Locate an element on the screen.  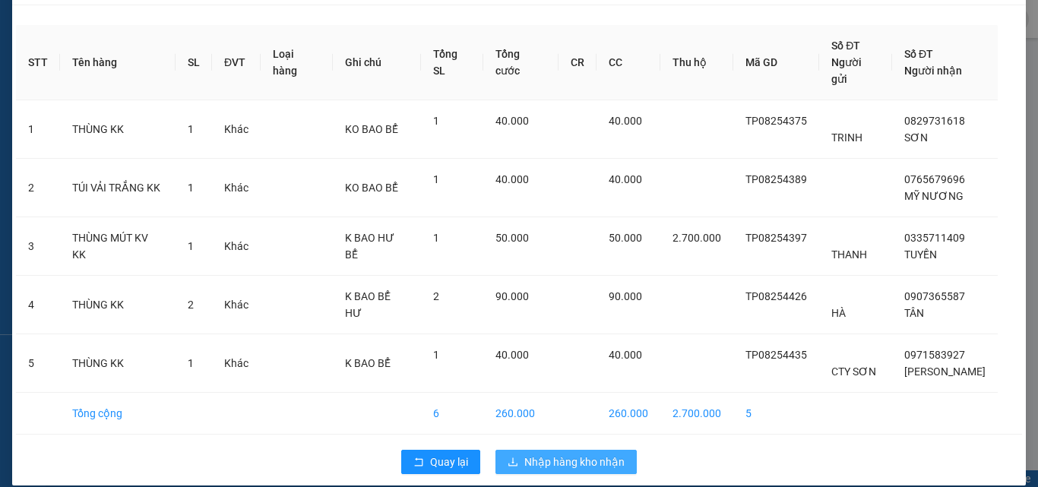
td: 4 is located at coordinates (38, 305).